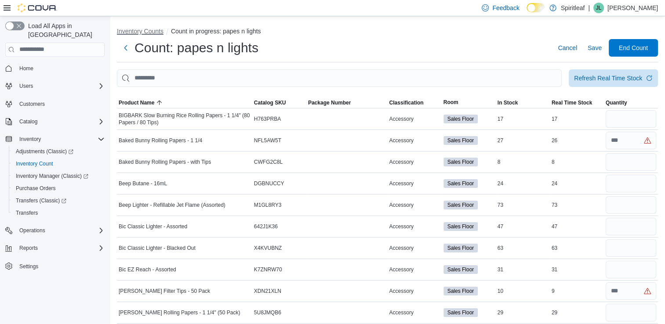  What do you see at coordinates (268, 162) in the screenshot?
I see `span: CWFG2C8L` at bounding box center [268, 162].